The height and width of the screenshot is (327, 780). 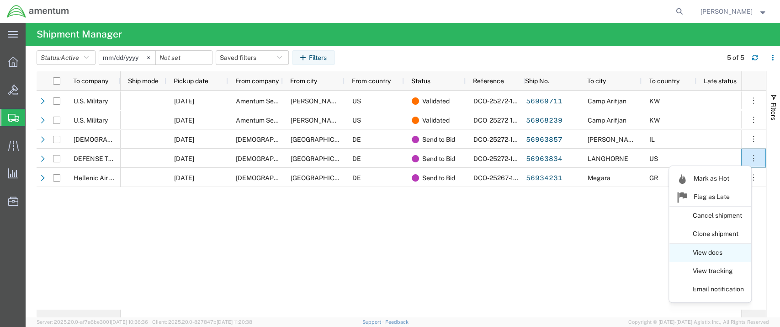 What do you see at coordinates (504, 178) in the screenshot?
I see `span: DCO-25267-168658` at bounding box center [504, 178].